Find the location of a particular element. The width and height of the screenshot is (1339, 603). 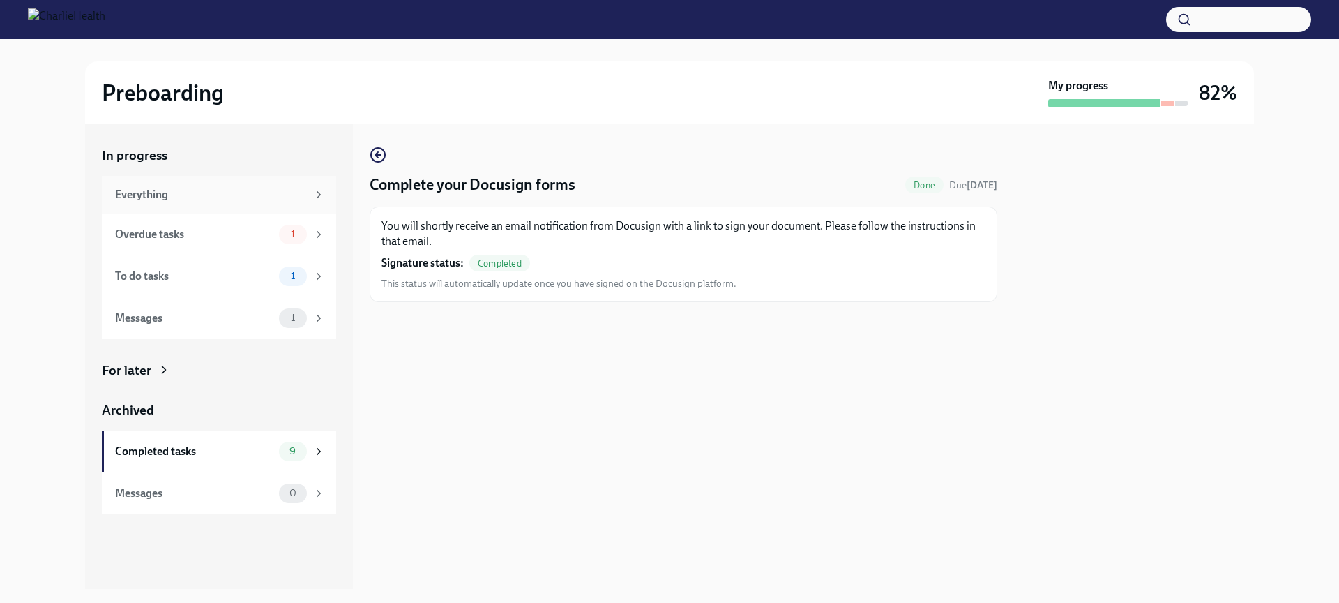

a: Messages1 is located at coordinates (219, 318).